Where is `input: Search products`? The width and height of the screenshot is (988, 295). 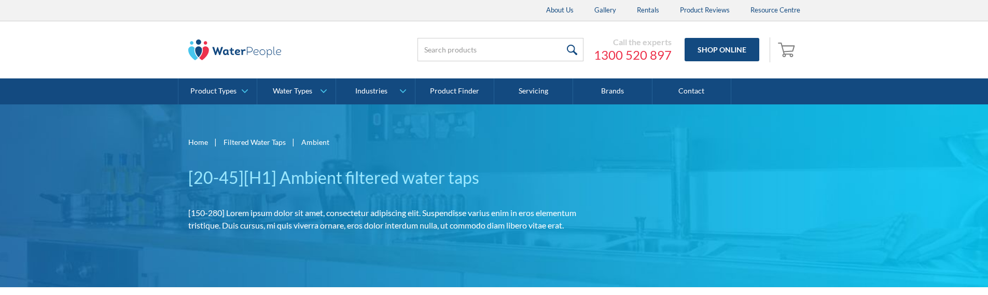
input: Search products is located at coordinates (501, 49).